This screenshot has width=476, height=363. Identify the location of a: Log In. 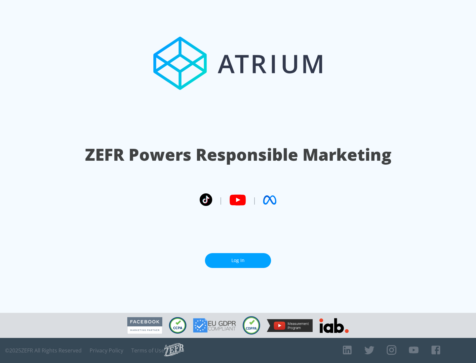
(238, 261).